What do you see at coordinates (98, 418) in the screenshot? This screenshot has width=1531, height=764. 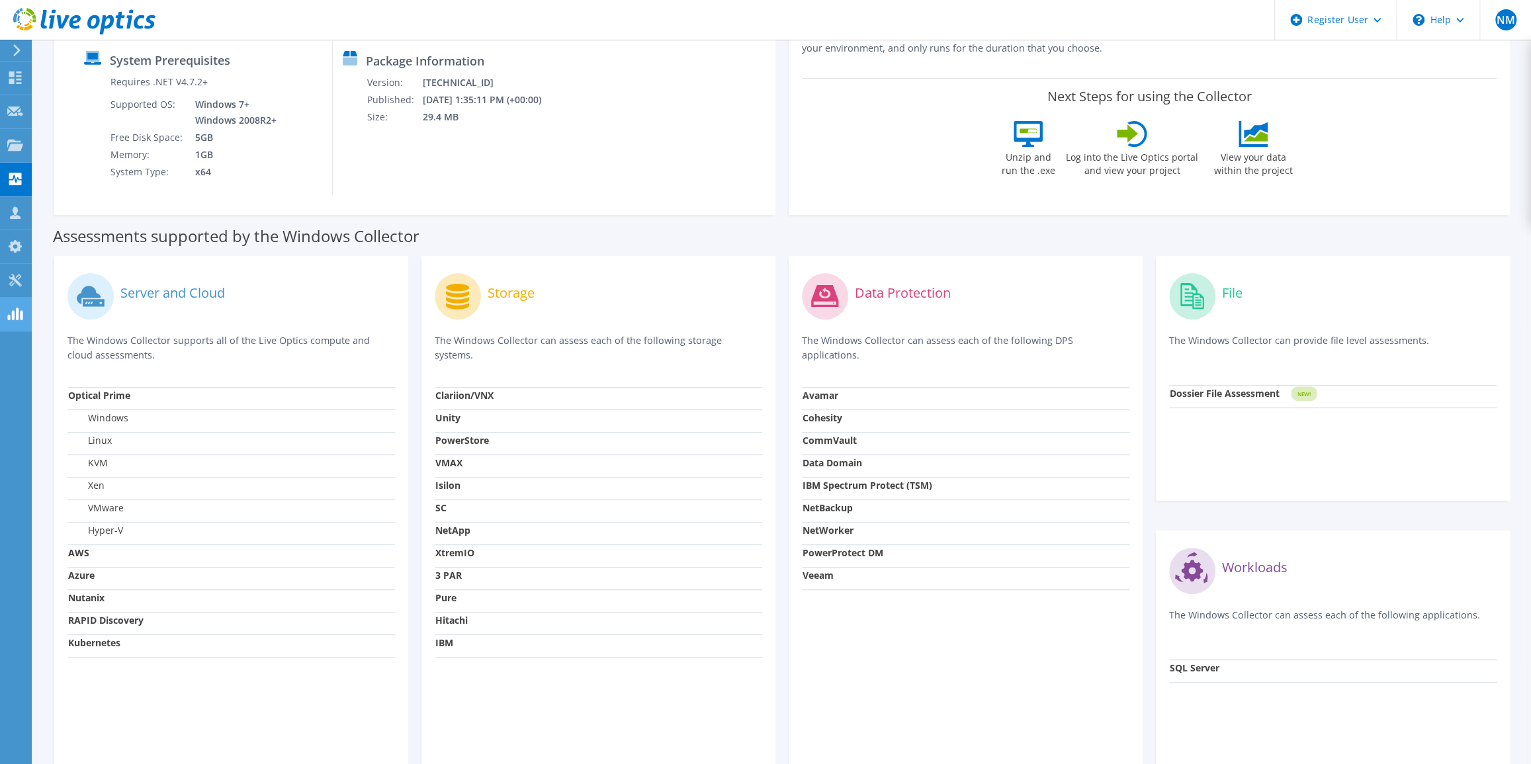 I see `label: Windows` at bounding box center [98, 418].